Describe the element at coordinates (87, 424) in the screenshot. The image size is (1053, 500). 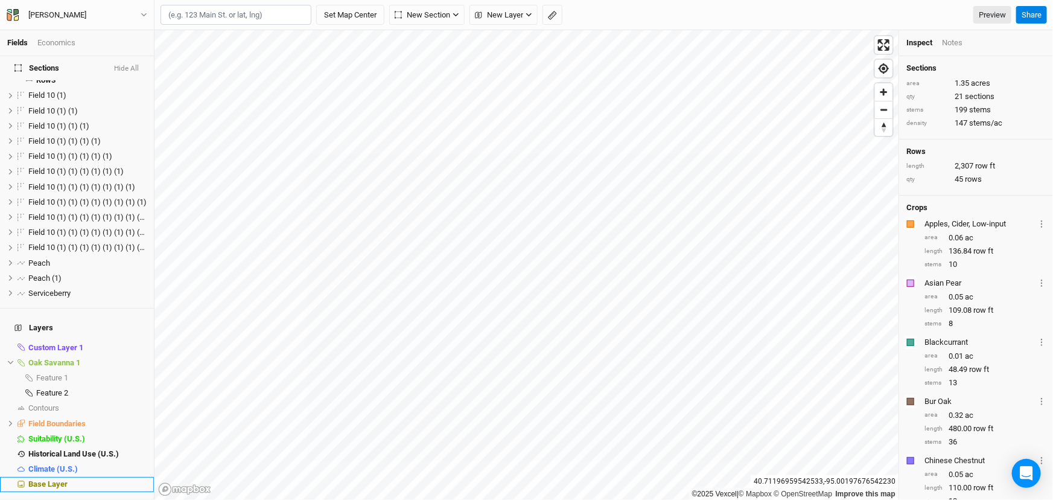
I see `div: Field Boundaries` at that location.